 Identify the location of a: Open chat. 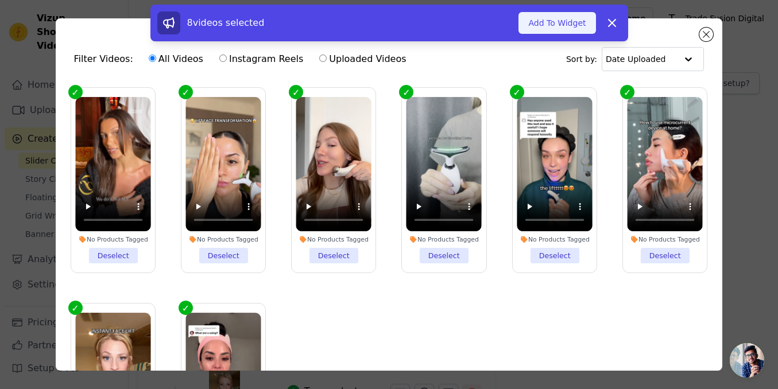
(747, 361).